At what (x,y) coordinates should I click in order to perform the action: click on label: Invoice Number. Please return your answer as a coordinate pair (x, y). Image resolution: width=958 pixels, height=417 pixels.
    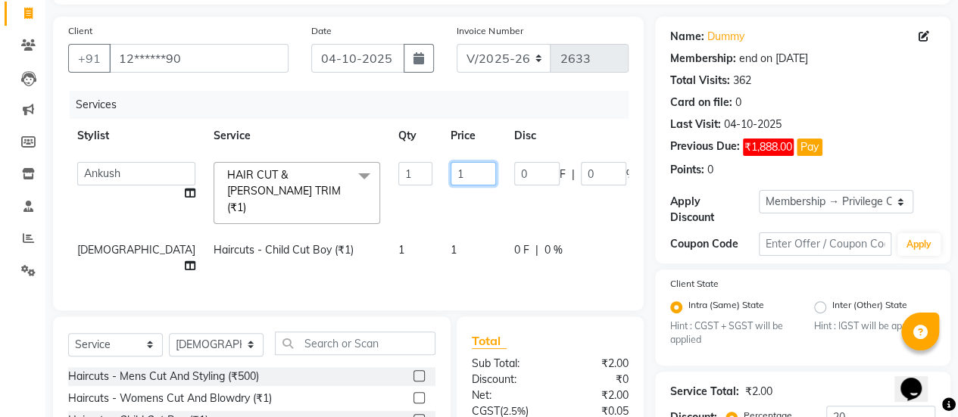
    Looking at the image, I should click on (489, 31).